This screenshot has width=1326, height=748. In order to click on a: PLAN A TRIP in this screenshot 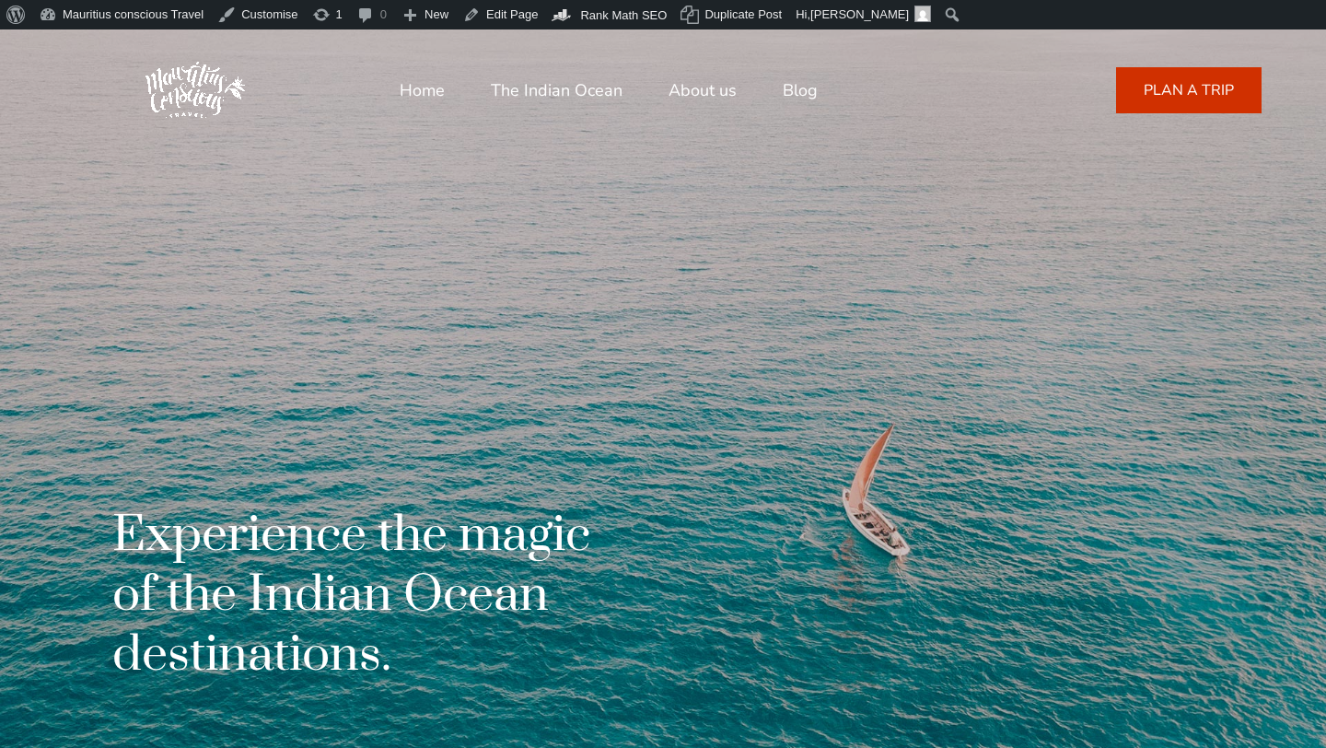, I will do `click(1189, 90)`.